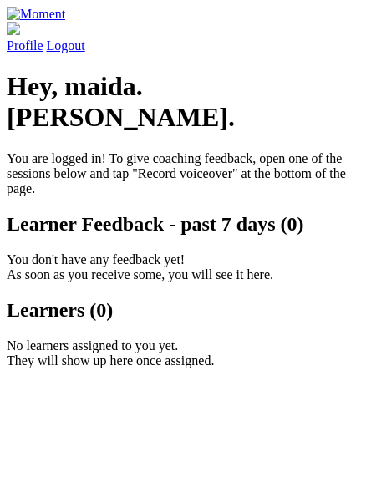  What do you see at coordinates (13, 28) in the screenshot?
I see `img: default_avatar-b4e2223d03051bc43aaaccfb402a43260a3f17acc7fafc1603fdf008d6cba3c9.png` at bounding box center [13, 28].